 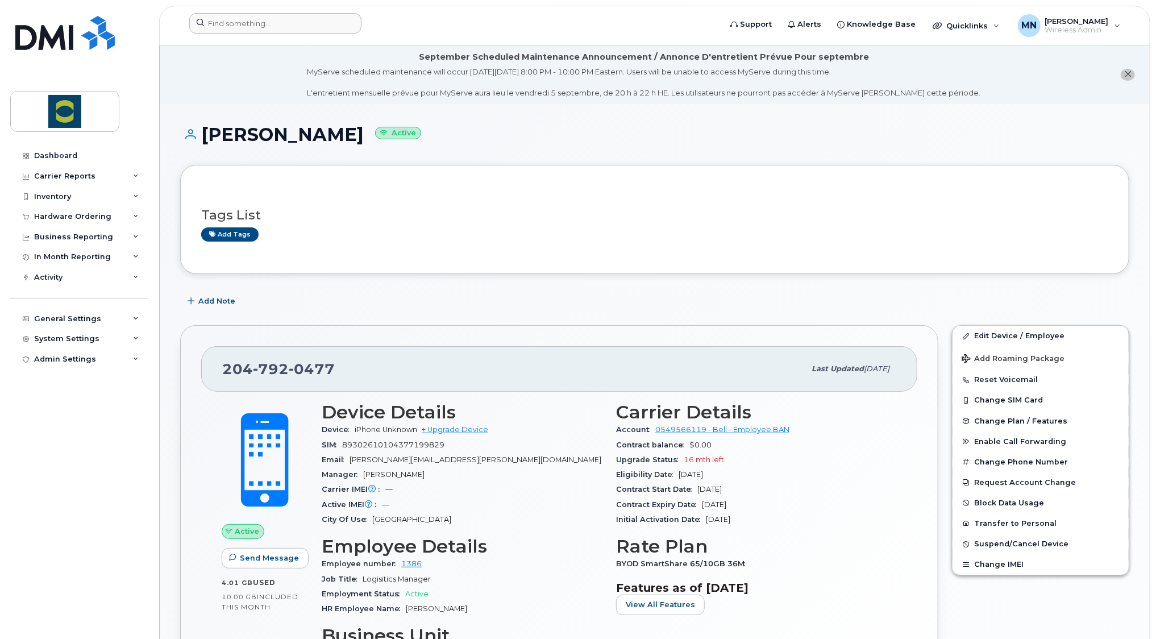 What do you see at coordinates (335, 459) in the screenshot?
I see `span: Email` at bounding box center [335, 459].